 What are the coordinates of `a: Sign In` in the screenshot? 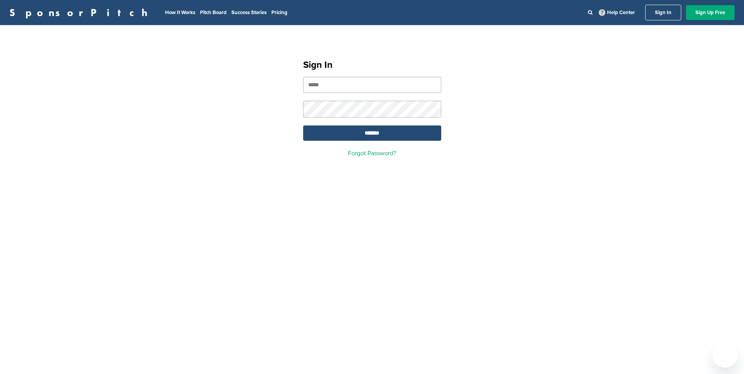 It's located at (663, 13).